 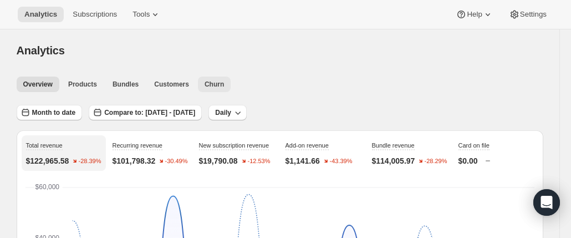 What do you see at coordinates (303, 161) in the screenshot?
I see `p: $1,141.66` at bounding box center [303, 161].